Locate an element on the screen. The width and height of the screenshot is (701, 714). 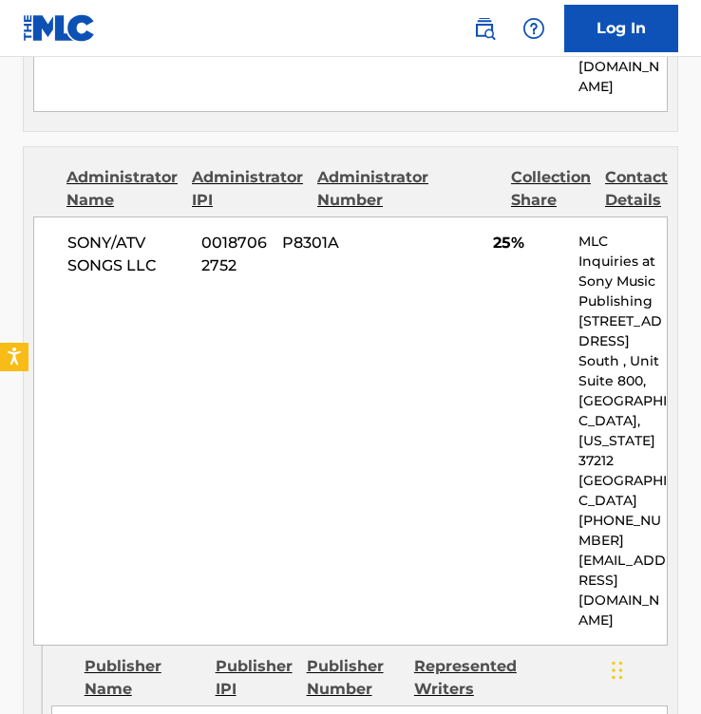
div: Collection Share is located at coordinates (551, 189).